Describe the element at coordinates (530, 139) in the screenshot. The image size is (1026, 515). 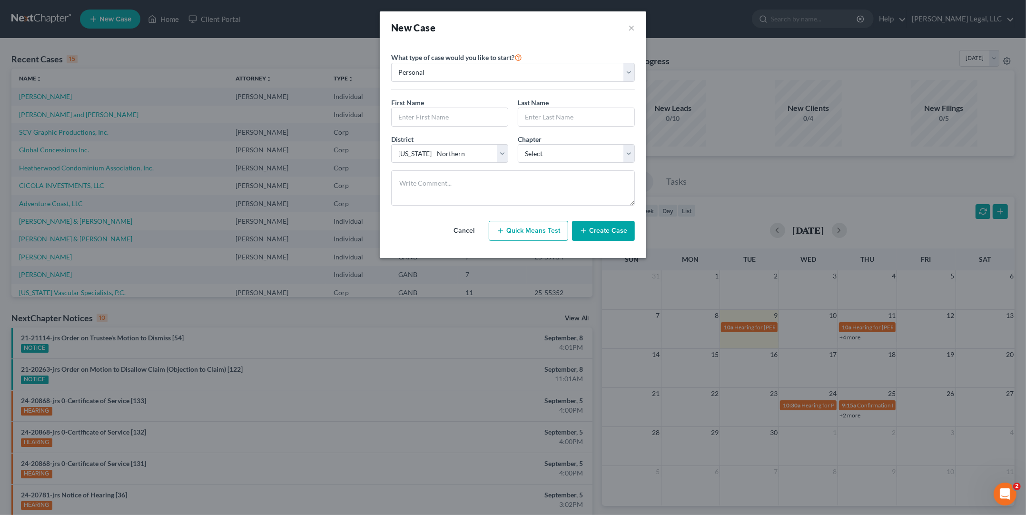
I see `span: Chapter` at that location.